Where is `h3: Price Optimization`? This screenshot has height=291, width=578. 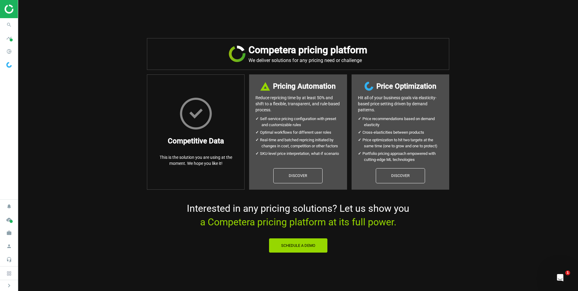
h3: Price Optimization is located at coordinates (406, 86).